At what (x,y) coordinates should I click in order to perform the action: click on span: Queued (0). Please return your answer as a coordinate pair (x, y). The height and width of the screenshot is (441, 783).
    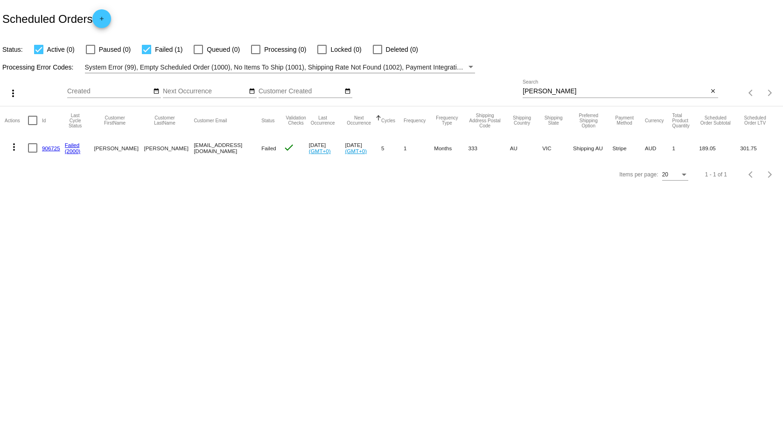
    Looking at the image, I should click on (223, 49).